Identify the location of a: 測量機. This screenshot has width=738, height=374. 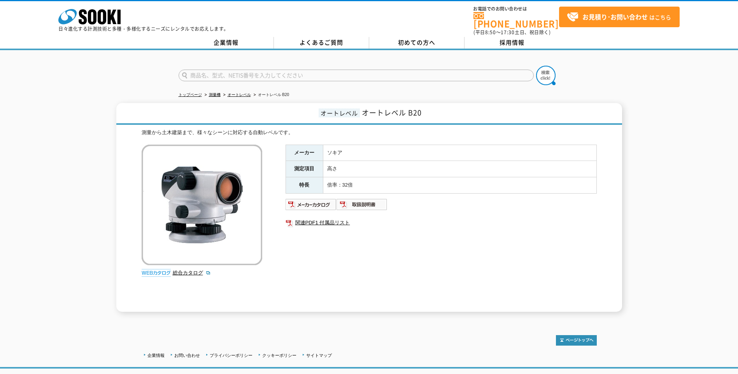
(215, 95).